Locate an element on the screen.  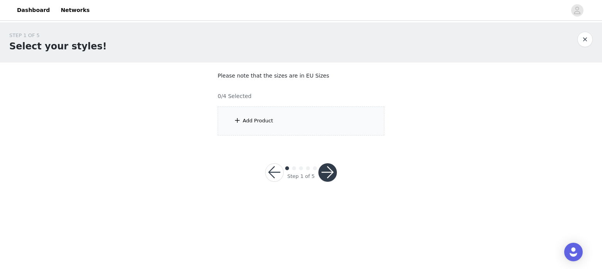
div: STEP 1 OF 5 is located at coordinates (58, 35).